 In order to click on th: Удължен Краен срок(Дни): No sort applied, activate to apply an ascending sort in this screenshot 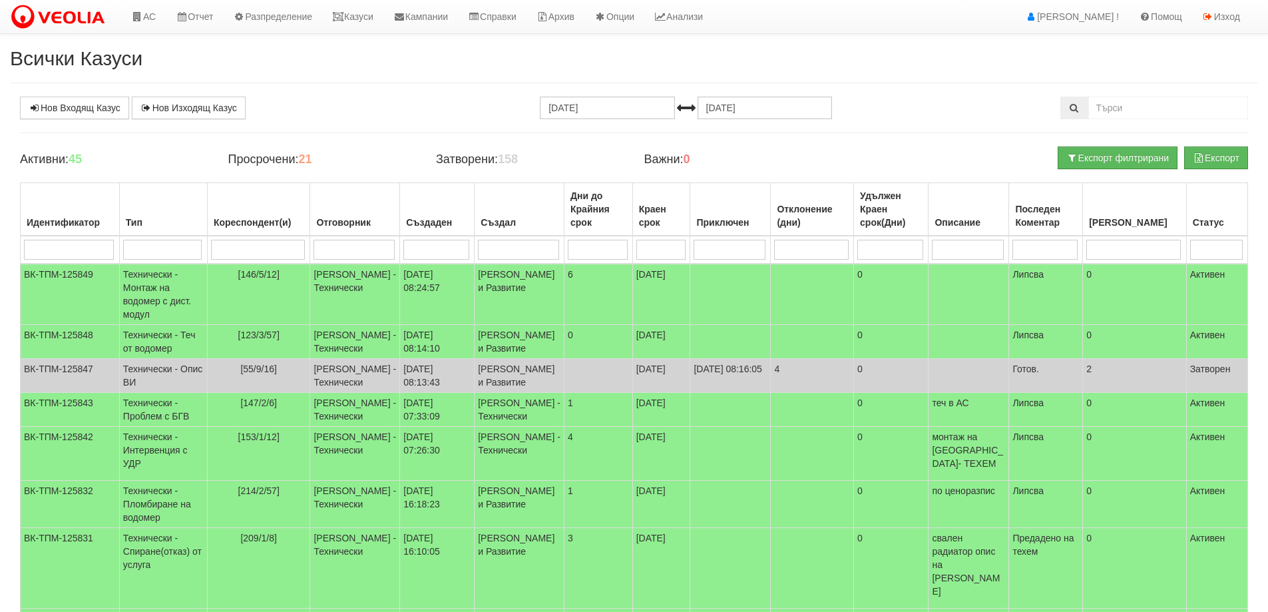, I will do `click(891, 210)`.